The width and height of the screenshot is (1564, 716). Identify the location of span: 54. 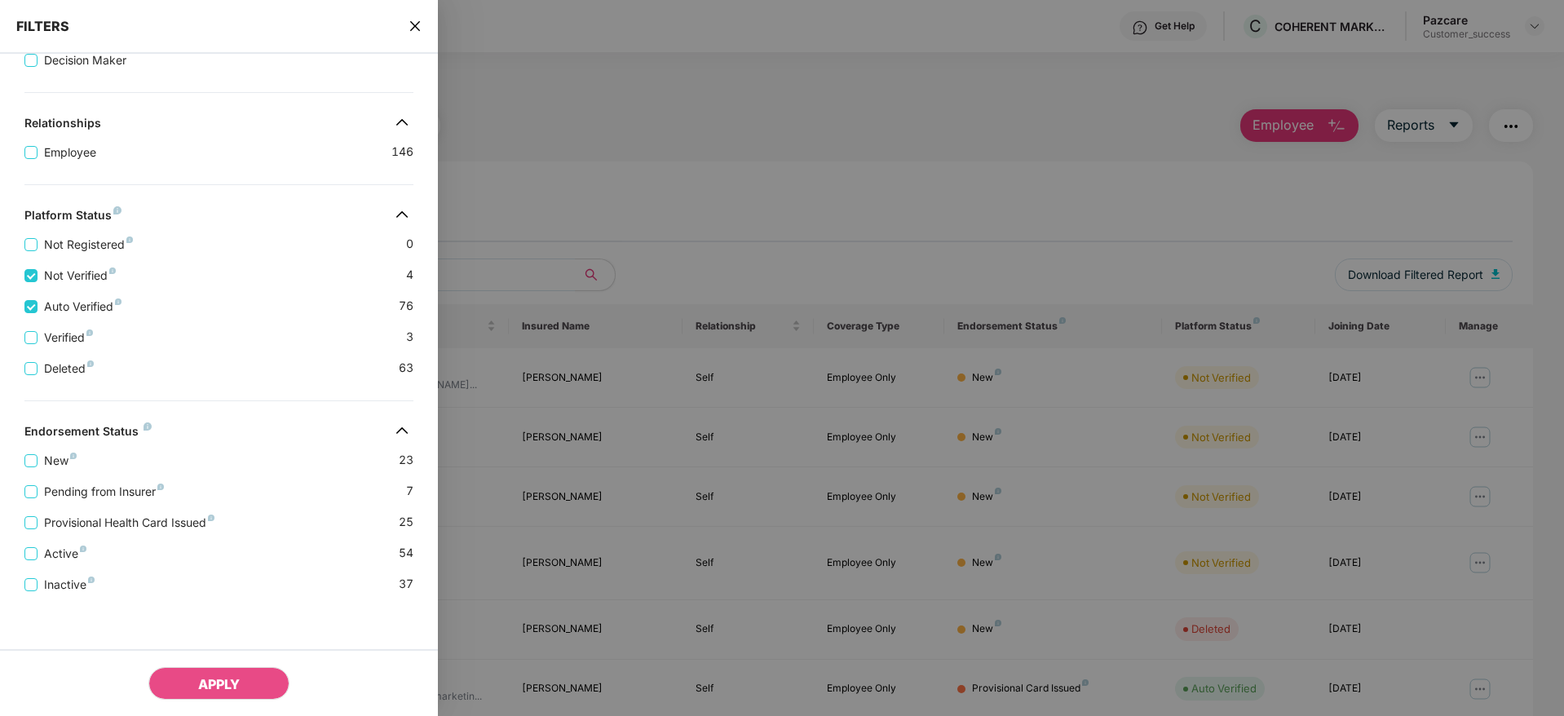
(406, 553).